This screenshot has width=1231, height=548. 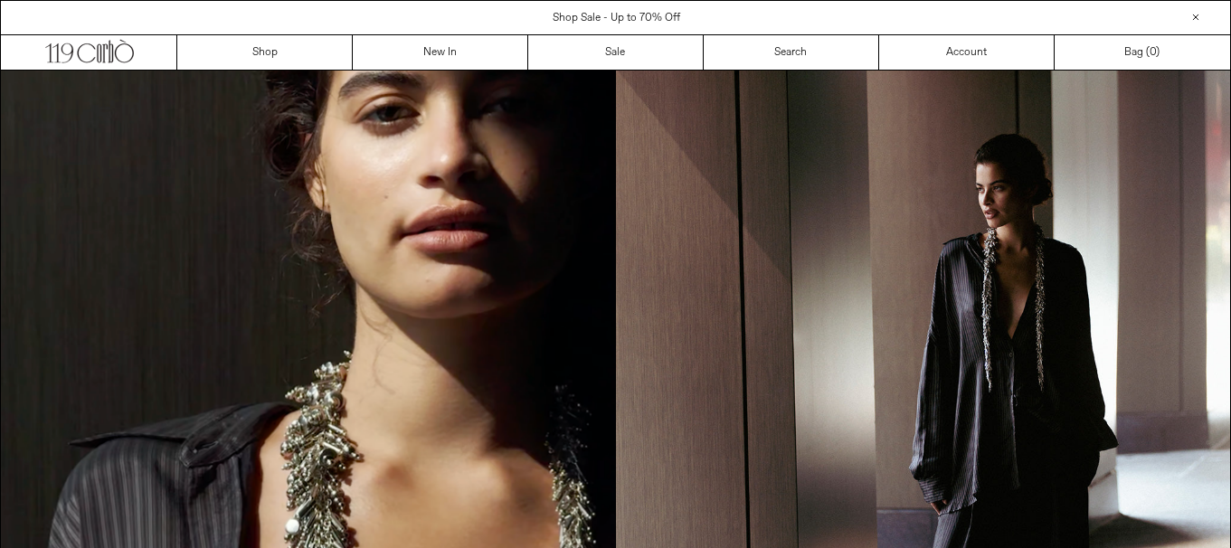 What do you see at coordinates (791, 52) in the screenshot?
I see `a: Search` at bounding box center [791, 52].